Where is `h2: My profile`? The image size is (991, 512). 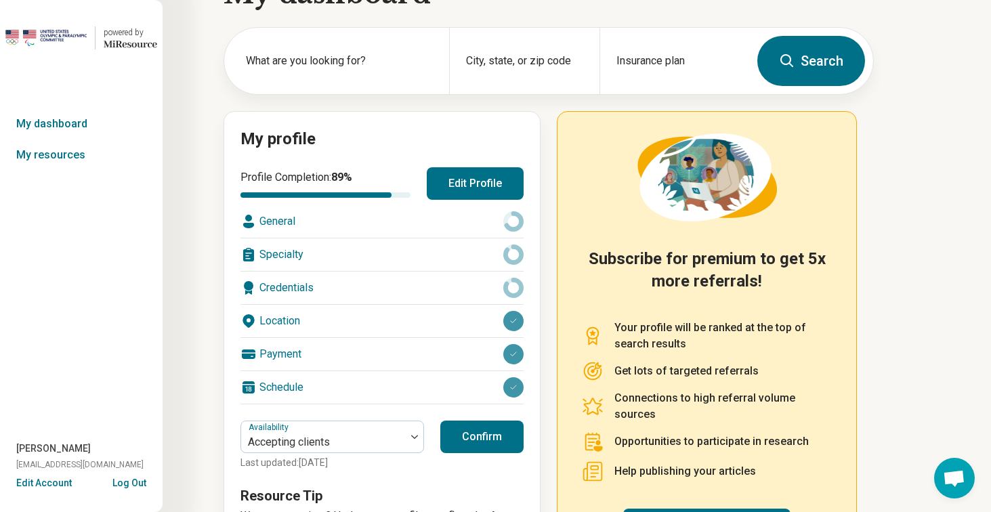
h2: My profile is located at coordinates (382, 139).